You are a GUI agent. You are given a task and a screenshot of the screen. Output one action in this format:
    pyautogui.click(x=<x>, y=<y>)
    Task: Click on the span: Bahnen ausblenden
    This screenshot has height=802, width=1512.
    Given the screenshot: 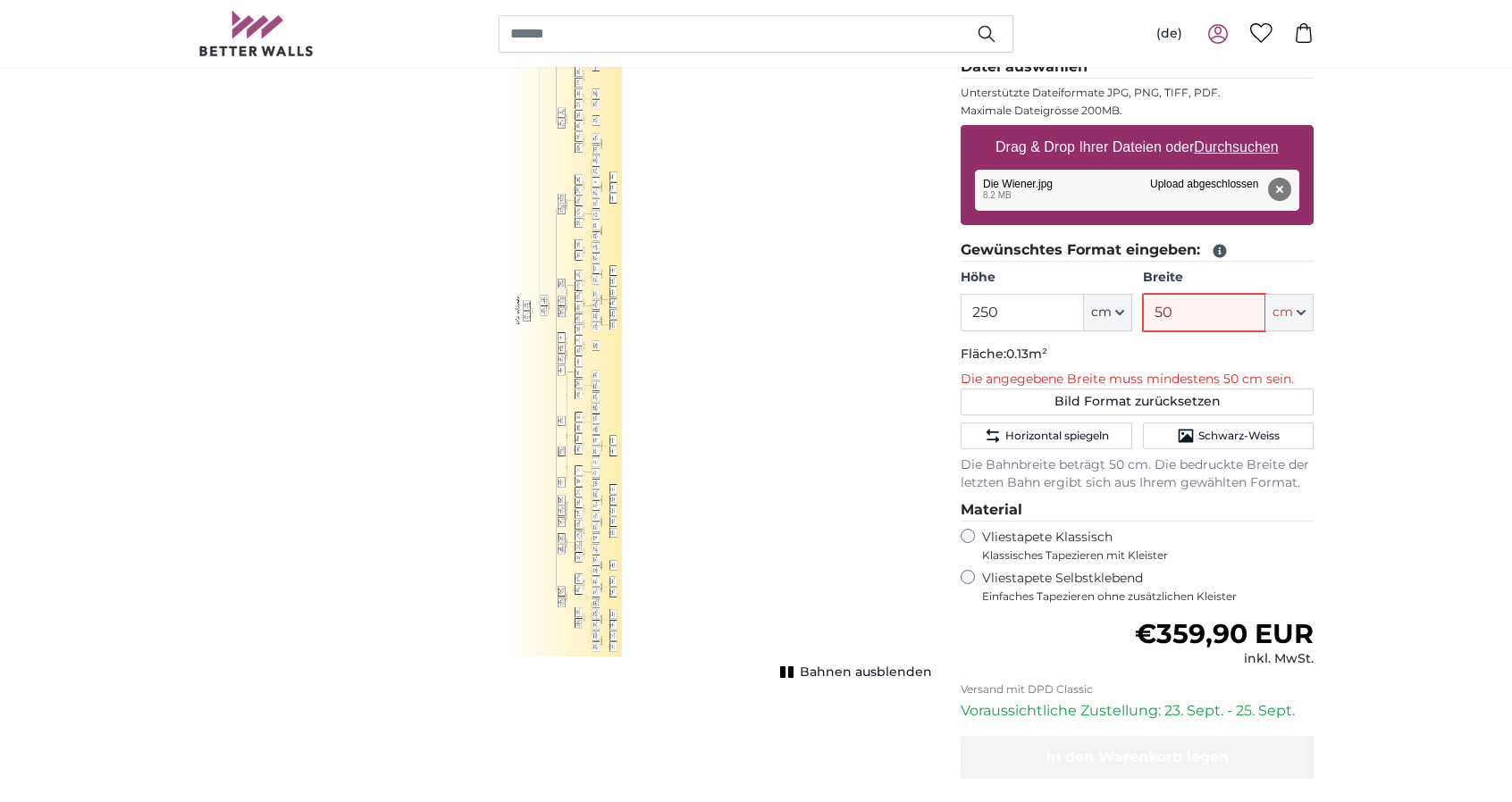 What is the action you would take?
    pyautogui.click(x=866, y=672)
    